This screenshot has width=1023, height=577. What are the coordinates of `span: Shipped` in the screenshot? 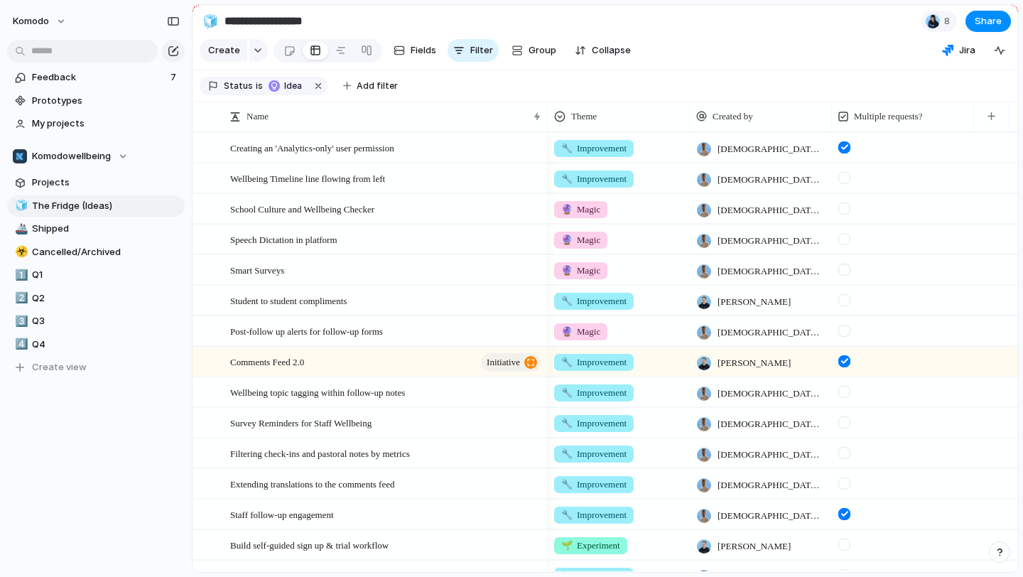 It's located at (106, 229).